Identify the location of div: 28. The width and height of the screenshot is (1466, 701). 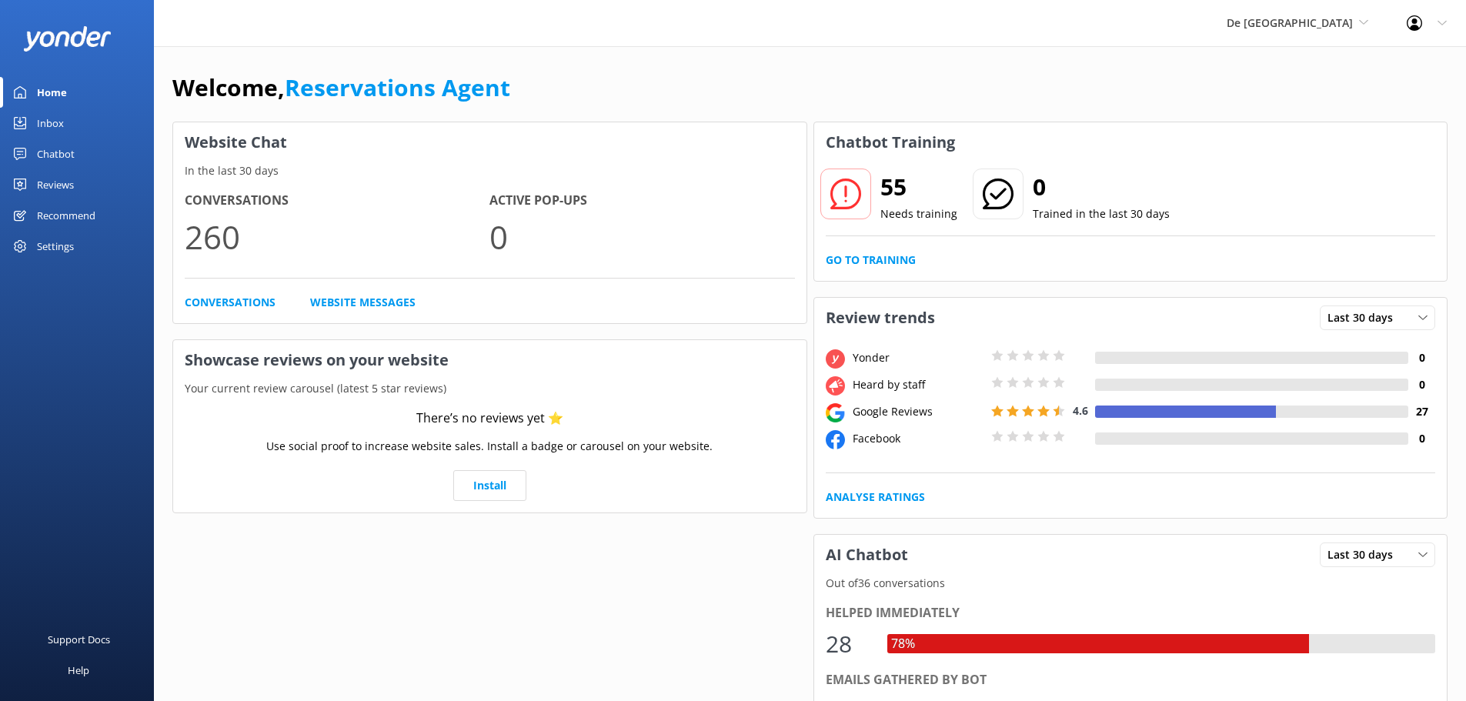
(849, 644).